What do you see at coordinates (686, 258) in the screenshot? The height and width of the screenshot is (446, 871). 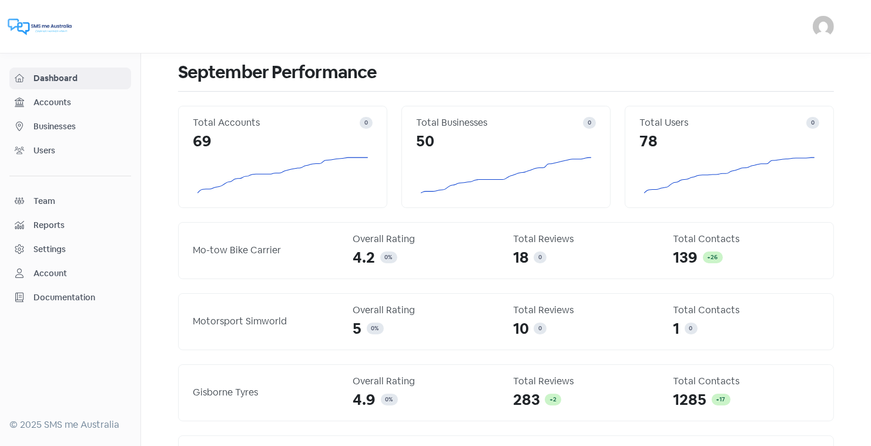 I see `span: 139` at bounding box center [686, 258].